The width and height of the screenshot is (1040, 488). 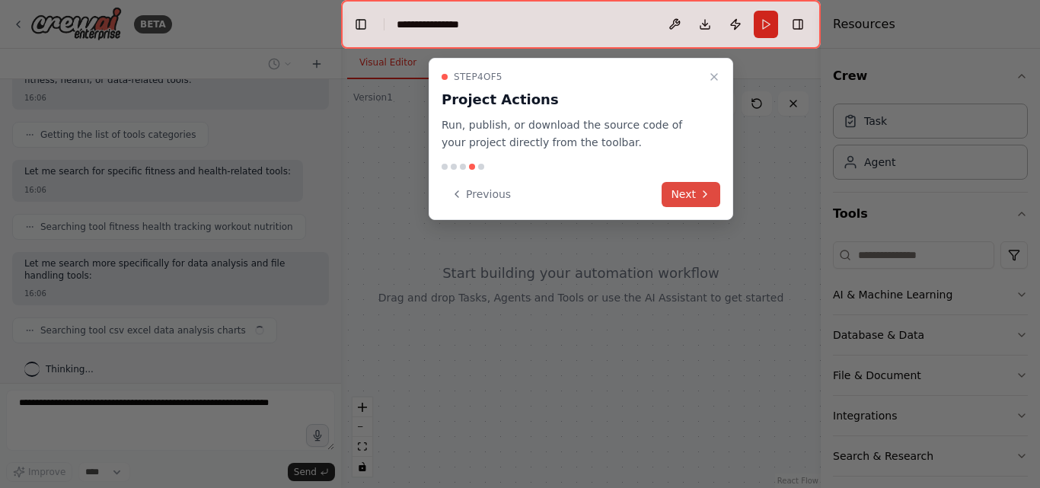 What do you see at coordinates (480, 194) in the screenshot?
I see `button: Previous` at bounding box center [480, 194].